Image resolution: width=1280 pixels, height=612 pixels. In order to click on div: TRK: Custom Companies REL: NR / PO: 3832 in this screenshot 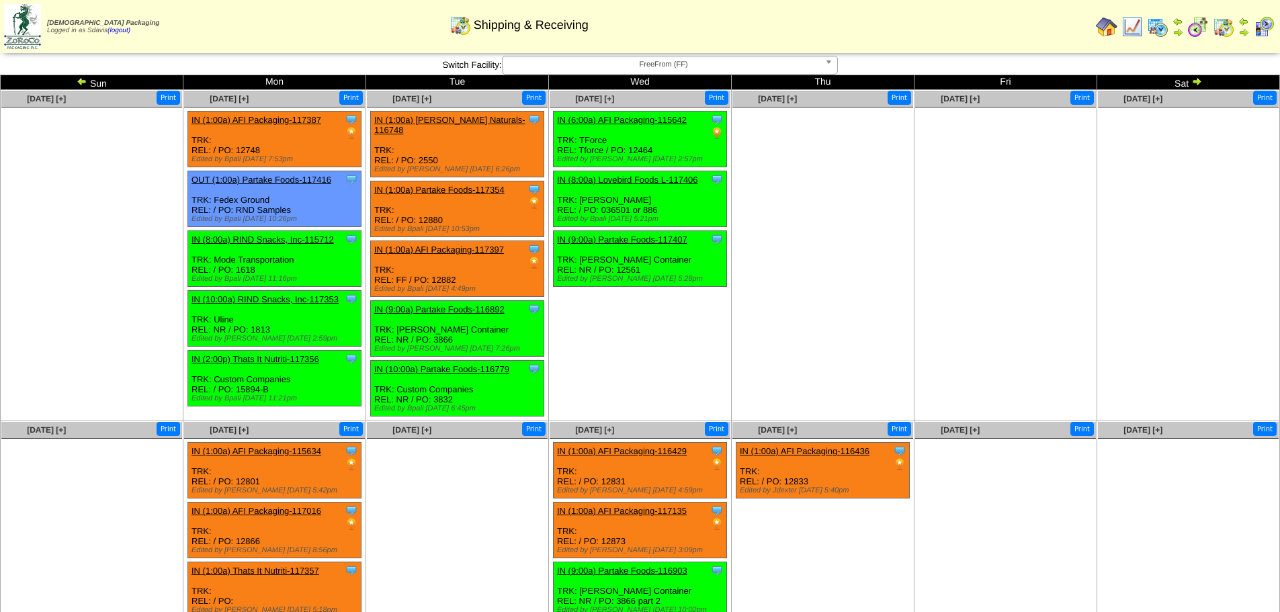, I will do `click(458, 388)`.